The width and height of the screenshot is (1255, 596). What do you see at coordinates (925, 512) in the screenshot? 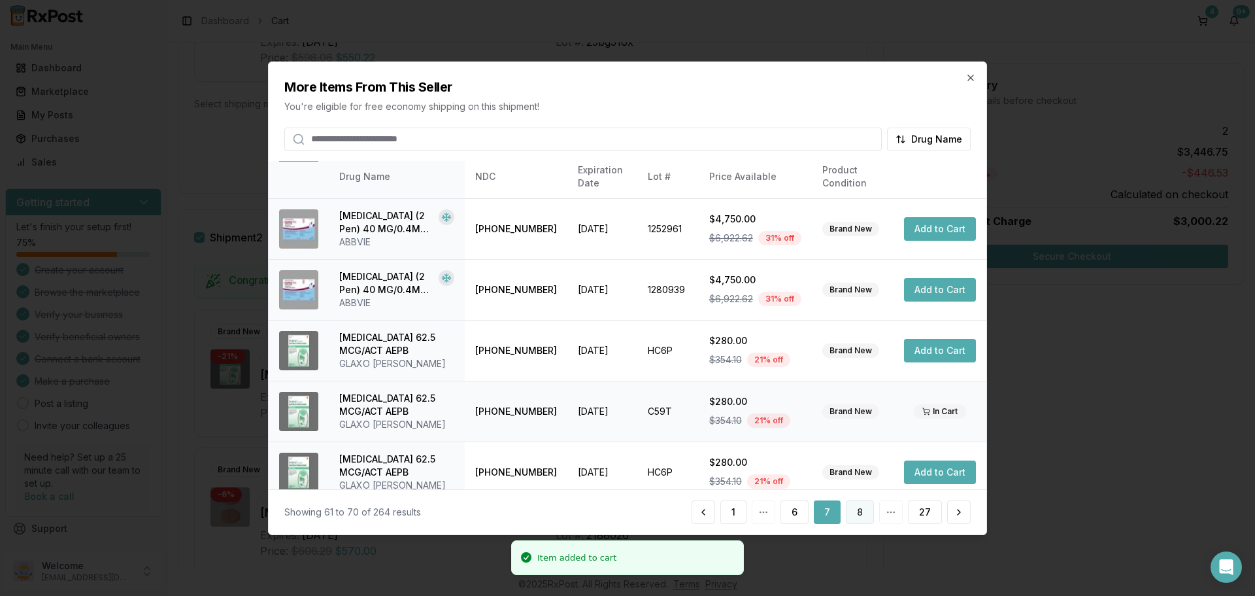
I see `button: 27` at bounding box center [925, 512].